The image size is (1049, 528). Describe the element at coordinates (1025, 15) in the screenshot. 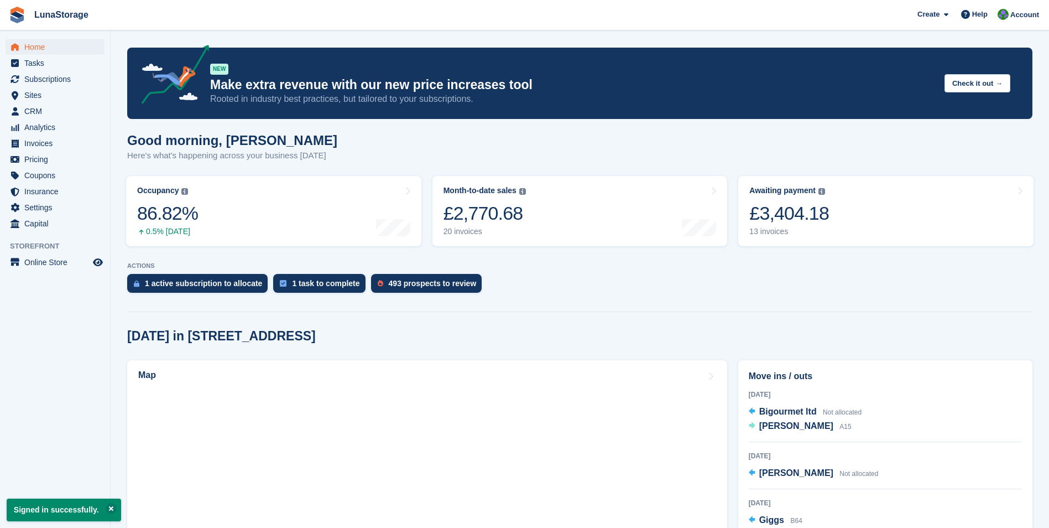

I see `span: Account` at that location.